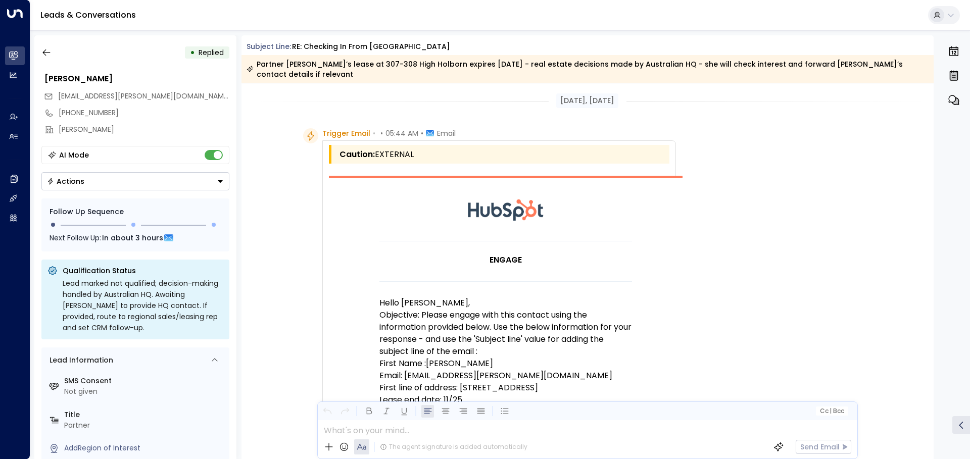 Image resolution: width=970 pixels, height=459 pixels. Describe the element at coordinates (211, 53) in the screenshot. I see `span: Replied` at that location.